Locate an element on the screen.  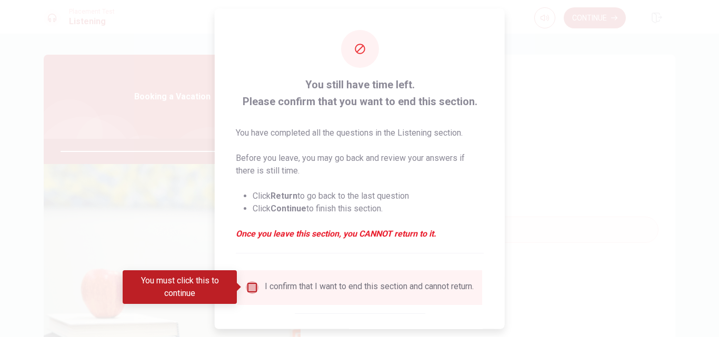
p: Before you leave, you may go back and review your answers if there is still time. is located at coordinates (360, 164).